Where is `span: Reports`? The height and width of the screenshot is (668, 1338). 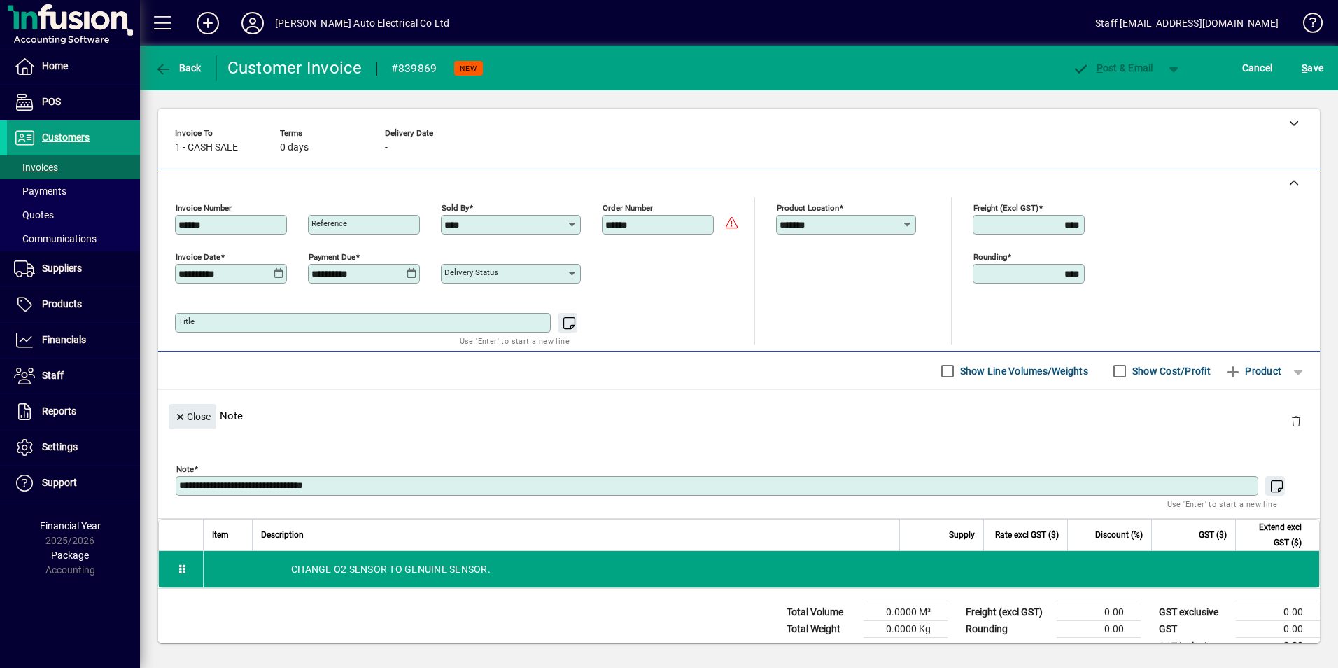 span: Reports is located at coordinates (59, 411).